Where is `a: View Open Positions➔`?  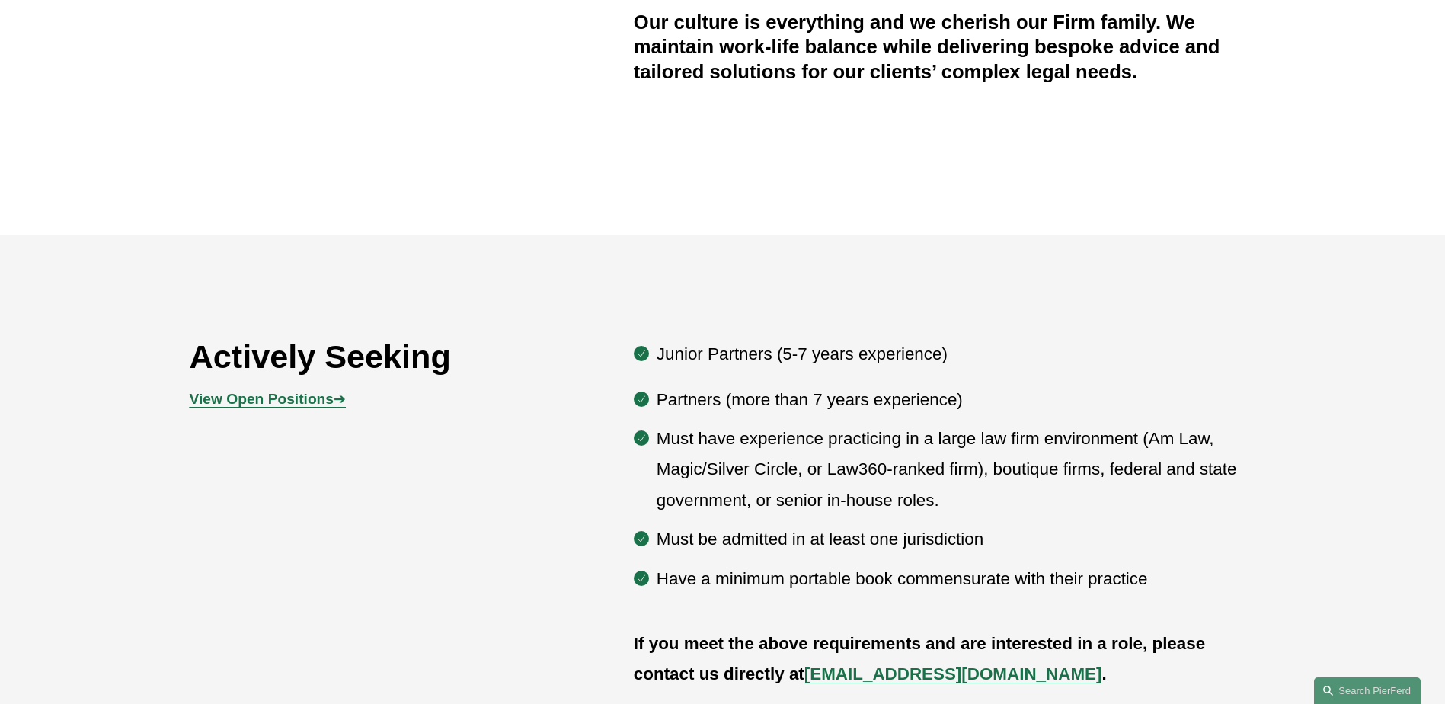
a: View Open Positions➔ is located at coordinates (267, 398).